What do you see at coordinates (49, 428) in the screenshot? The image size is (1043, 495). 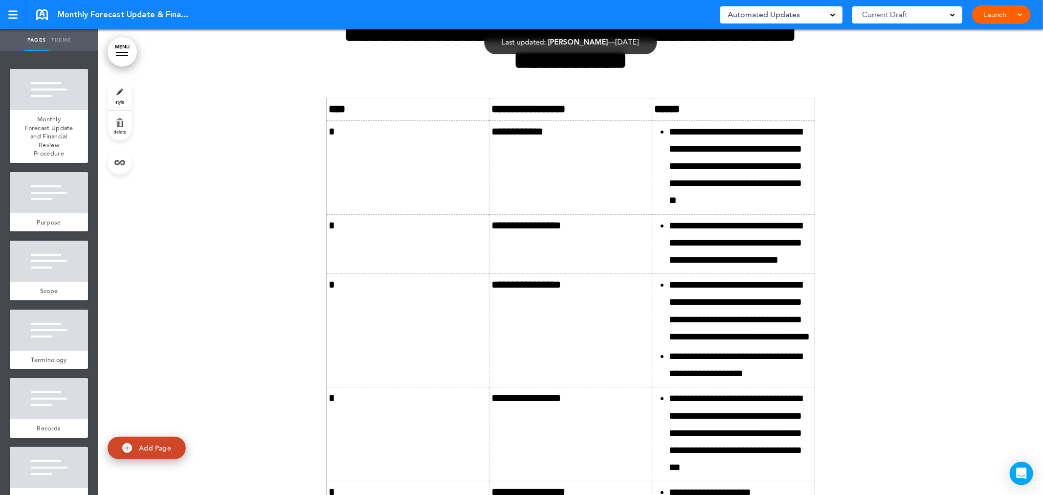 I see `a: Records` at bounding box center [49, 428].